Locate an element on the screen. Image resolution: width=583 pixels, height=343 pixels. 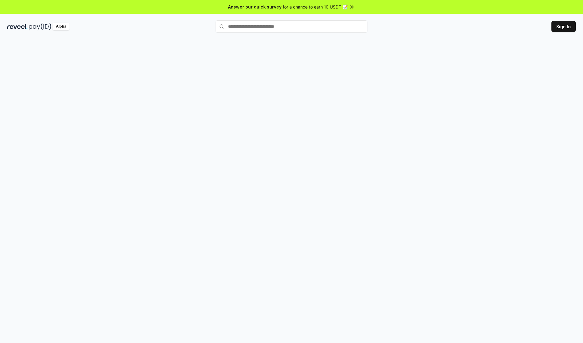
img: reveel_dark is located at coordinates (17, 26).